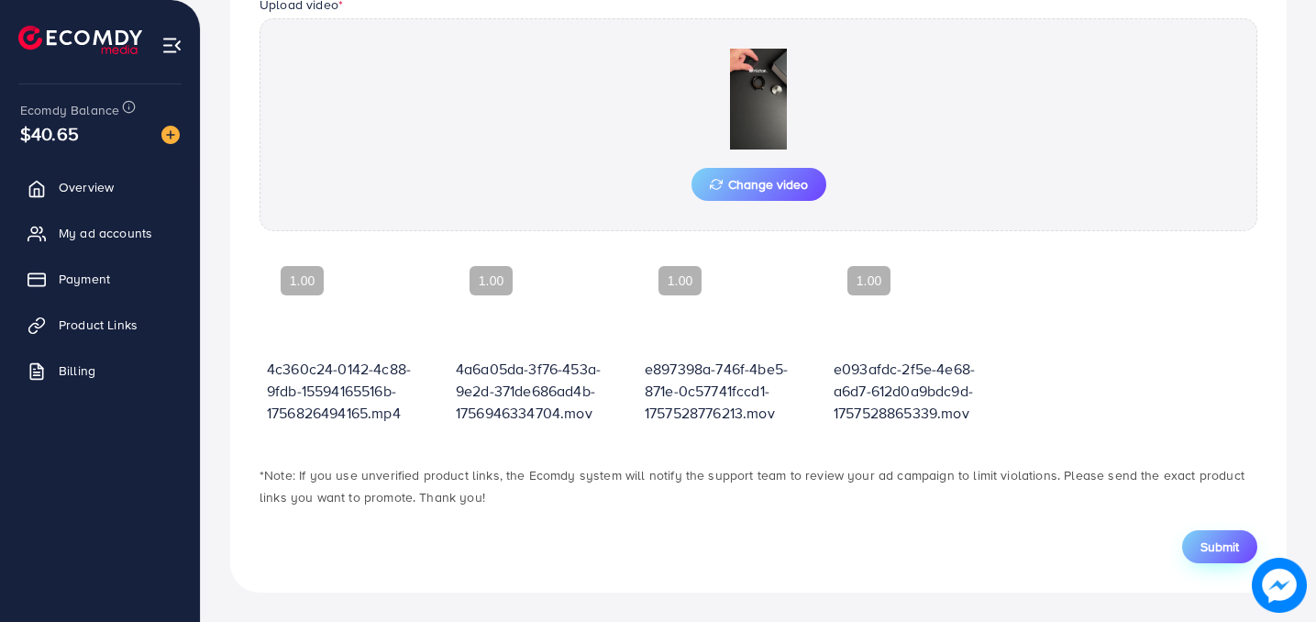 The width and height of the screenshot is (1316, 622). I want to click on button: Change video, so click(758, 184).